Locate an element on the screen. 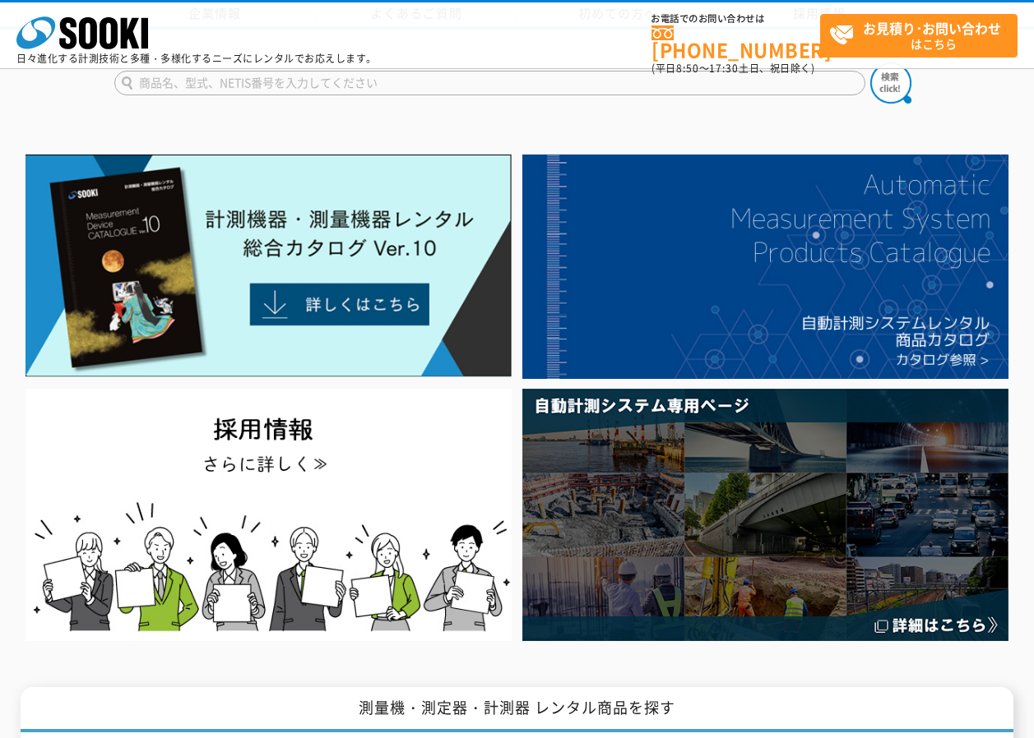 The width and height of the screenshot is (1034, 738). span: 17:30 is located at coordinates (724, 68).